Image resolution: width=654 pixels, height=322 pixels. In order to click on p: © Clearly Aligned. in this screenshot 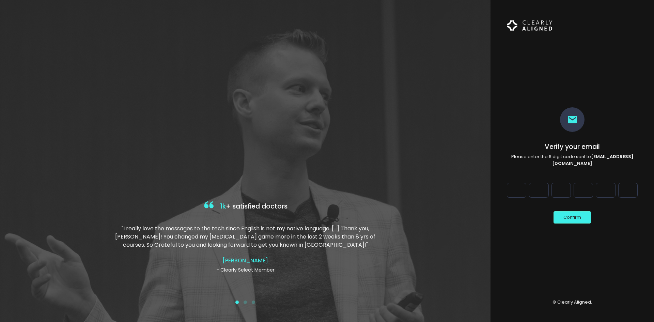, I will do `click(572, 302)`.